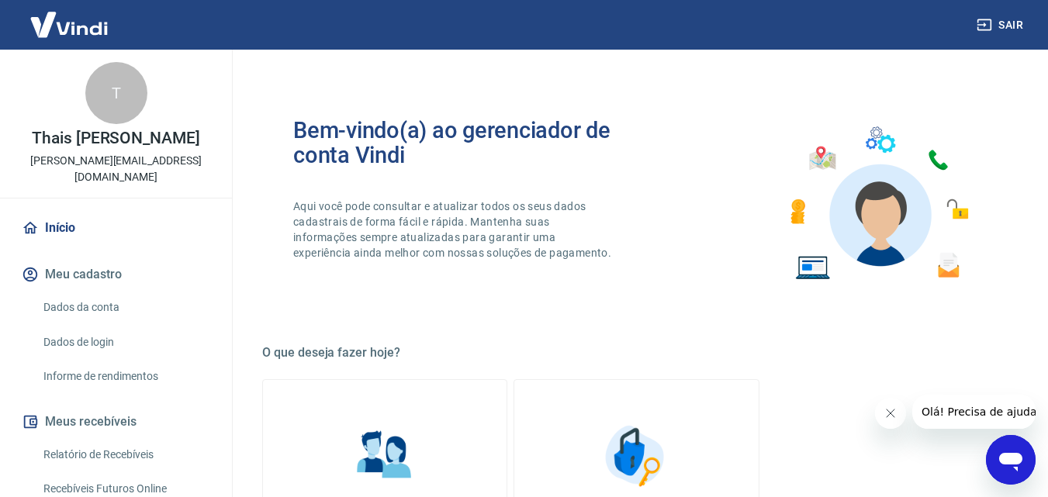 The width and height of the screenshot is (1048, 497). Describe the element at coordinates (116, 228) in the screenshot. I see `a: Início` at that location.